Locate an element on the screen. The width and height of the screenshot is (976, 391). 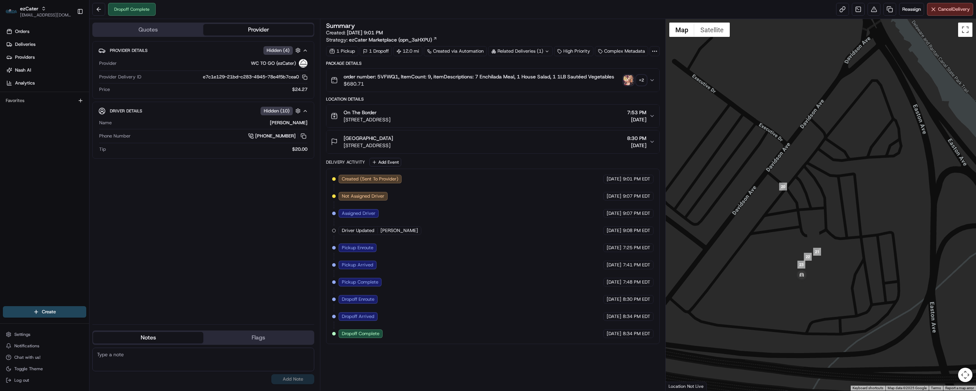
button: CancelDelivery is located at coordinates (950, 9).